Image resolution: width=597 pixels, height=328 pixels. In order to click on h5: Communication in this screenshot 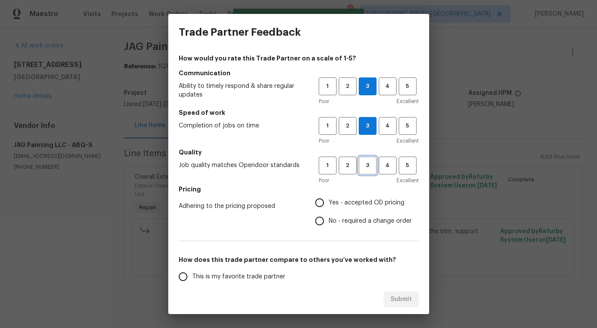, I will do `click(299, 73)`.